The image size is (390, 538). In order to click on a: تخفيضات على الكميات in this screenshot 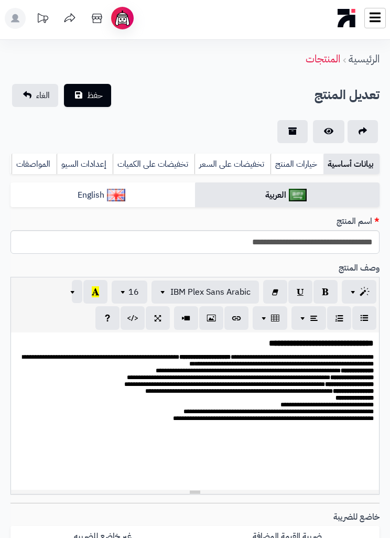, I will do `click(154, 164)`.